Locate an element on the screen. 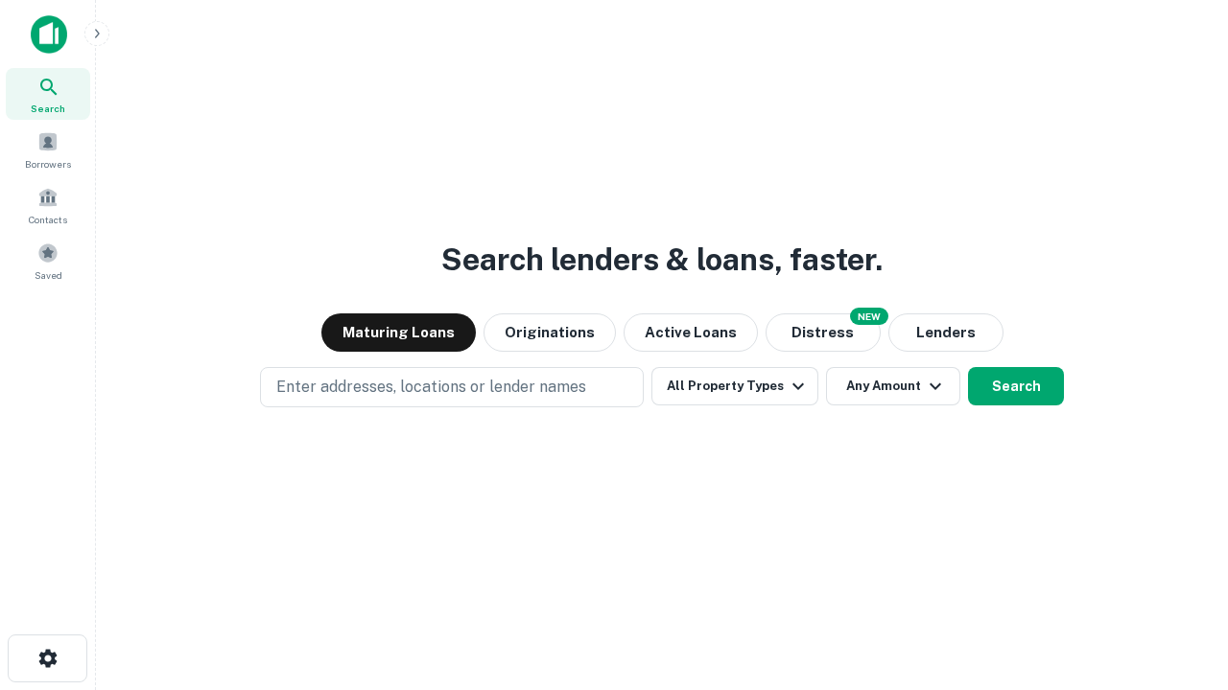 The width and height of the screenshot is (1228, 690). a: Saved is located at coordinates (48, 261).